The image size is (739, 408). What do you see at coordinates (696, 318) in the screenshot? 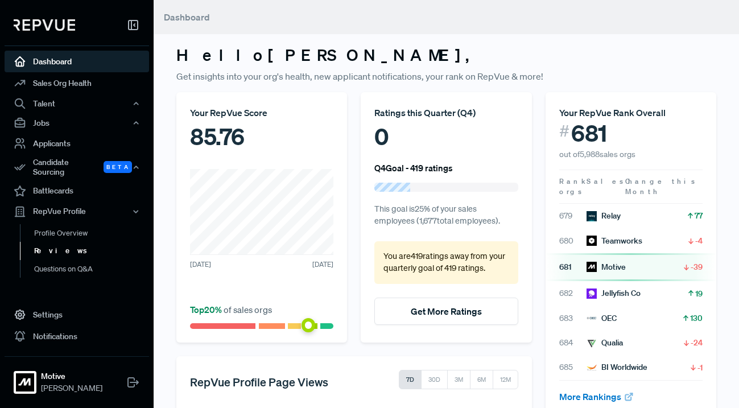
I see `span: 130` at bounding box center [696, 318].